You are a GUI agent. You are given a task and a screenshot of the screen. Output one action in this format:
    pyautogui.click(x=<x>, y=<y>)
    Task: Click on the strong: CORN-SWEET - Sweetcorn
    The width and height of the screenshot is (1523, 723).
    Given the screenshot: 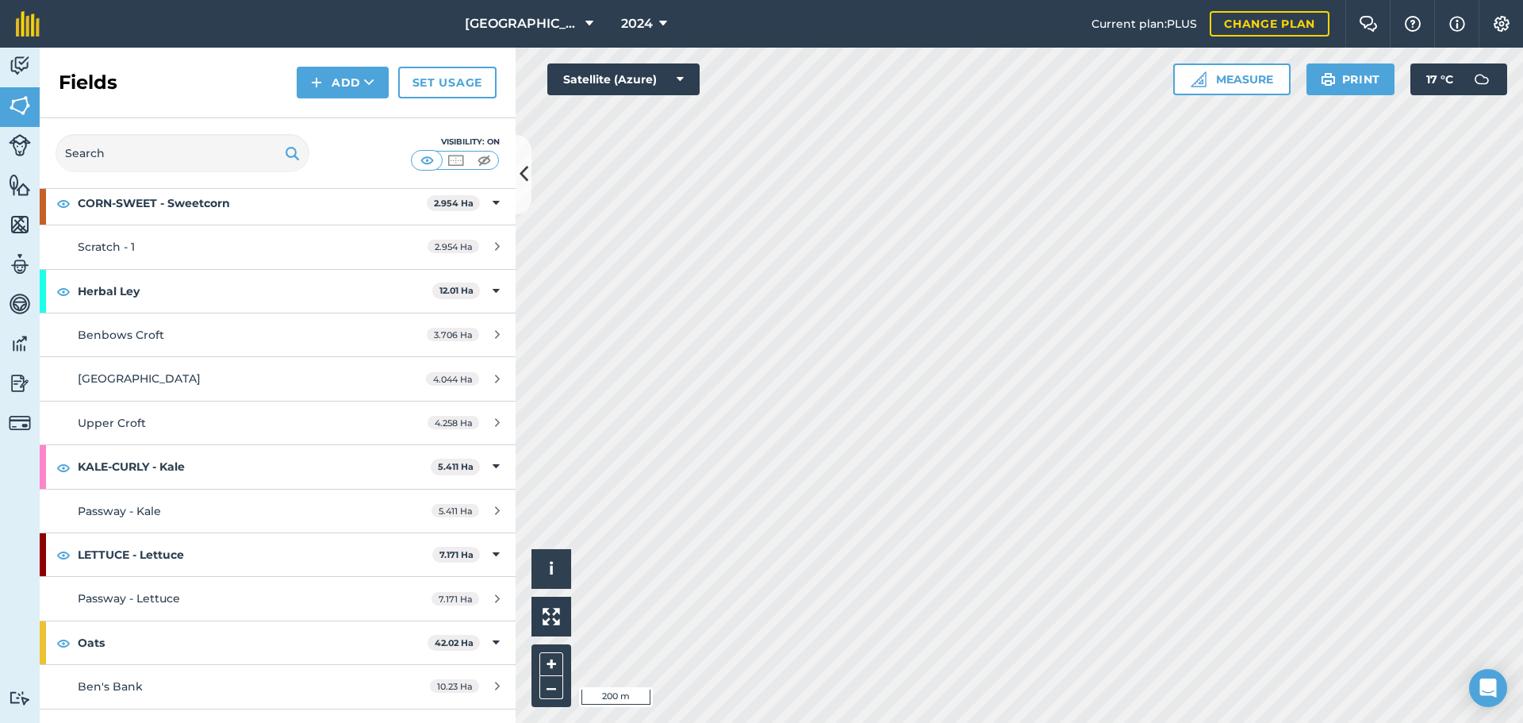 What is the action you would take?
    pyautogui.click(x=252, y=203)
    